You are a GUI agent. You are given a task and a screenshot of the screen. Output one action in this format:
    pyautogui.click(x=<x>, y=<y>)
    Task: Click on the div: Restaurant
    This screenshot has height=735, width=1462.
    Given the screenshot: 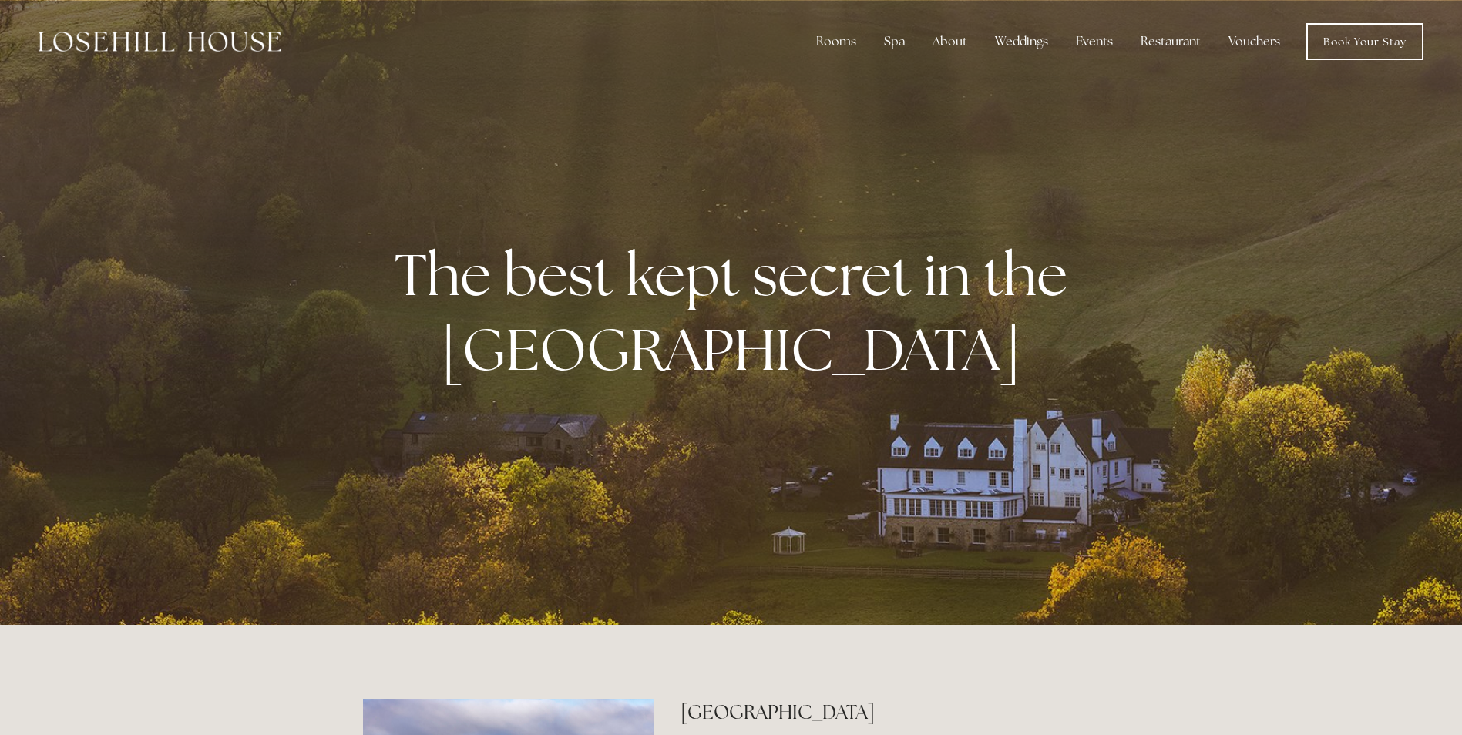 What is the action you would take?
    pyautogui.click(x=1170, y=42)
    